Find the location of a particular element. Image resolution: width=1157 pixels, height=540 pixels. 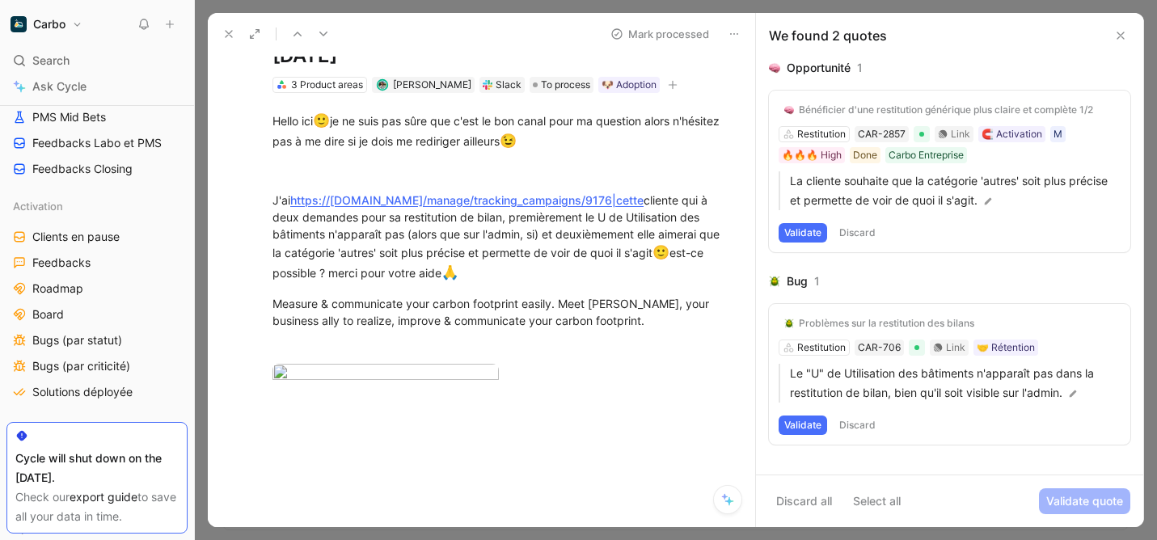

div: Check our to save all your data in time. is located at coordinates (97, 507).